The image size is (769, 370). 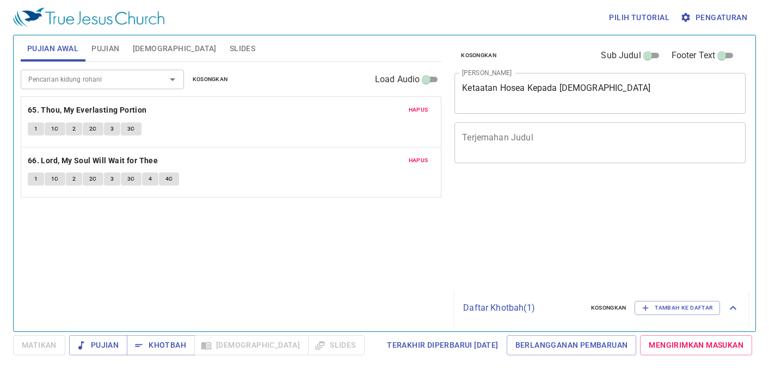 I want to click on a: Mengirimkan Masukan, so click(x=696, y=345).